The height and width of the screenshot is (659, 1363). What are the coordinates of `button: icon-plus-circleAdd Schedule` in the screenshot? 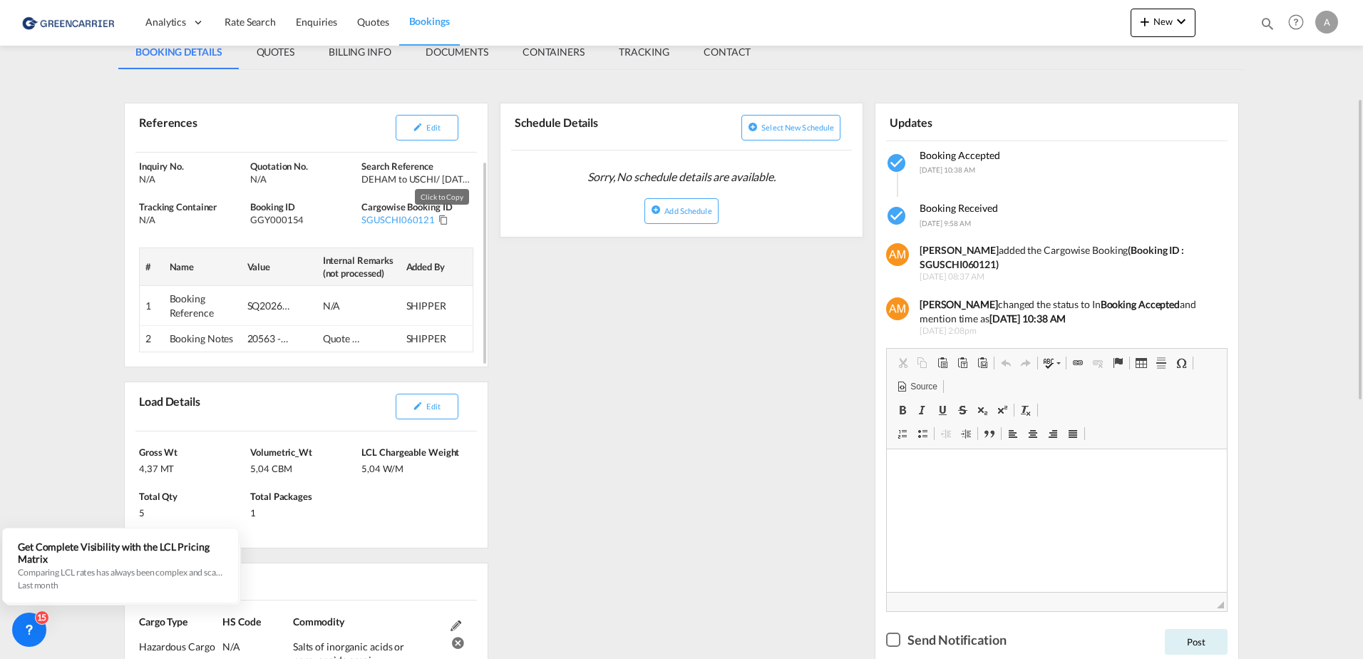 It's located at (681, 211).